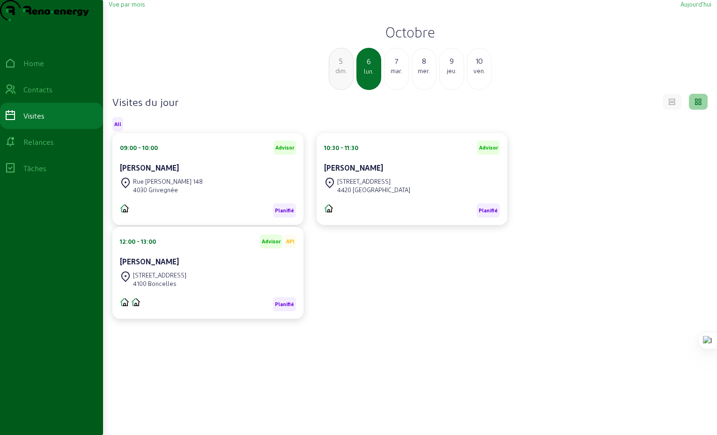 This screenshot has height=435, width=717. What do you see at coordinates (34, 63) in the screenshot?
I see `div: Home` at bounding box center [34, 63].